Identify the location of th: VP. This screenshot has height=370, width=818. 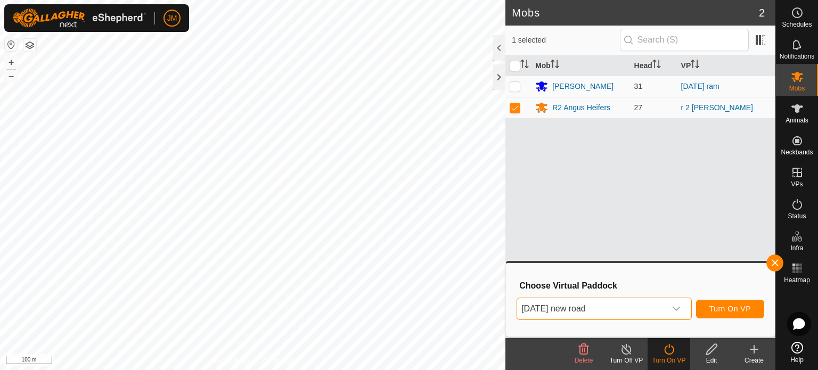
(726, 66).